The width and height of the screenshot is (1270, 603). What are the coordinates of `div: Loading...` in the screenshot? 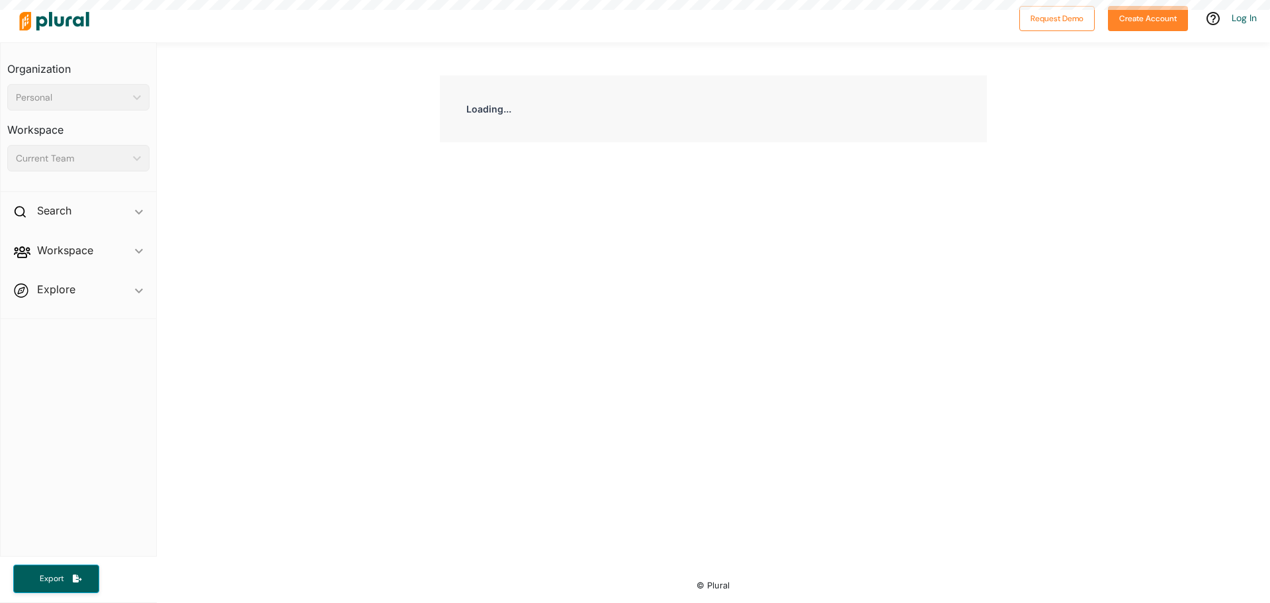 It's located at (713, 108).